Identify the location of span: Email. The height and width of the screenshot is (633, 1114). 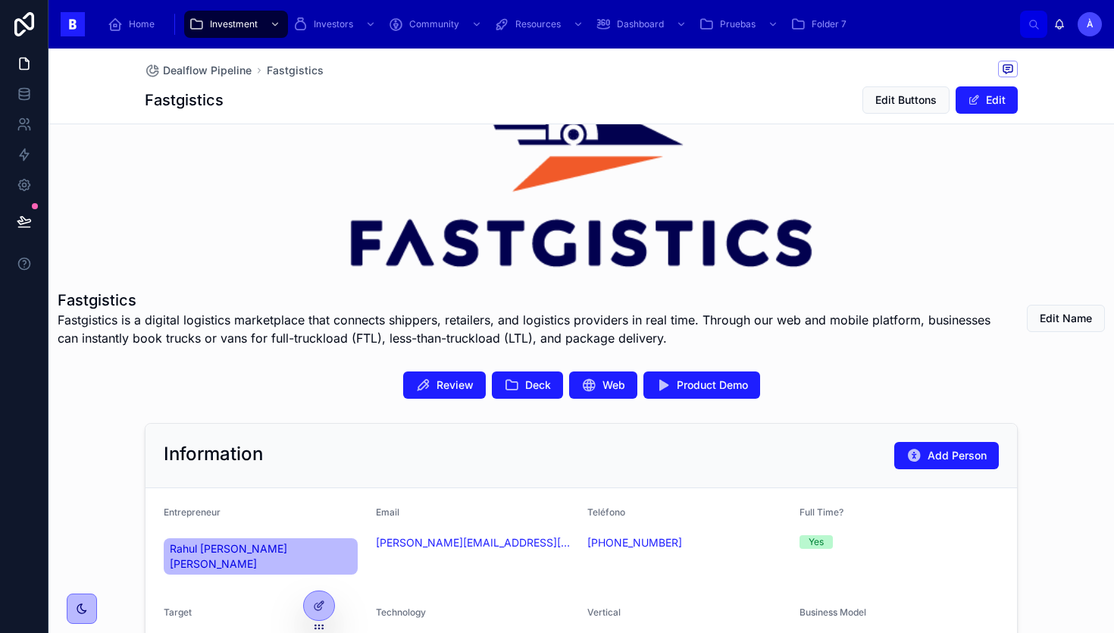
(387, 511).